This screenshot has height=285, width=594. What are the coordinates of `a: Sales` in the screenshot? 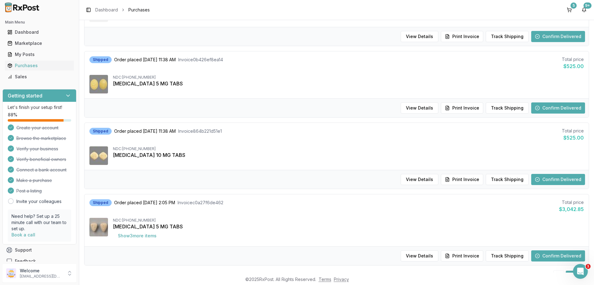 It's located at (39, 77).